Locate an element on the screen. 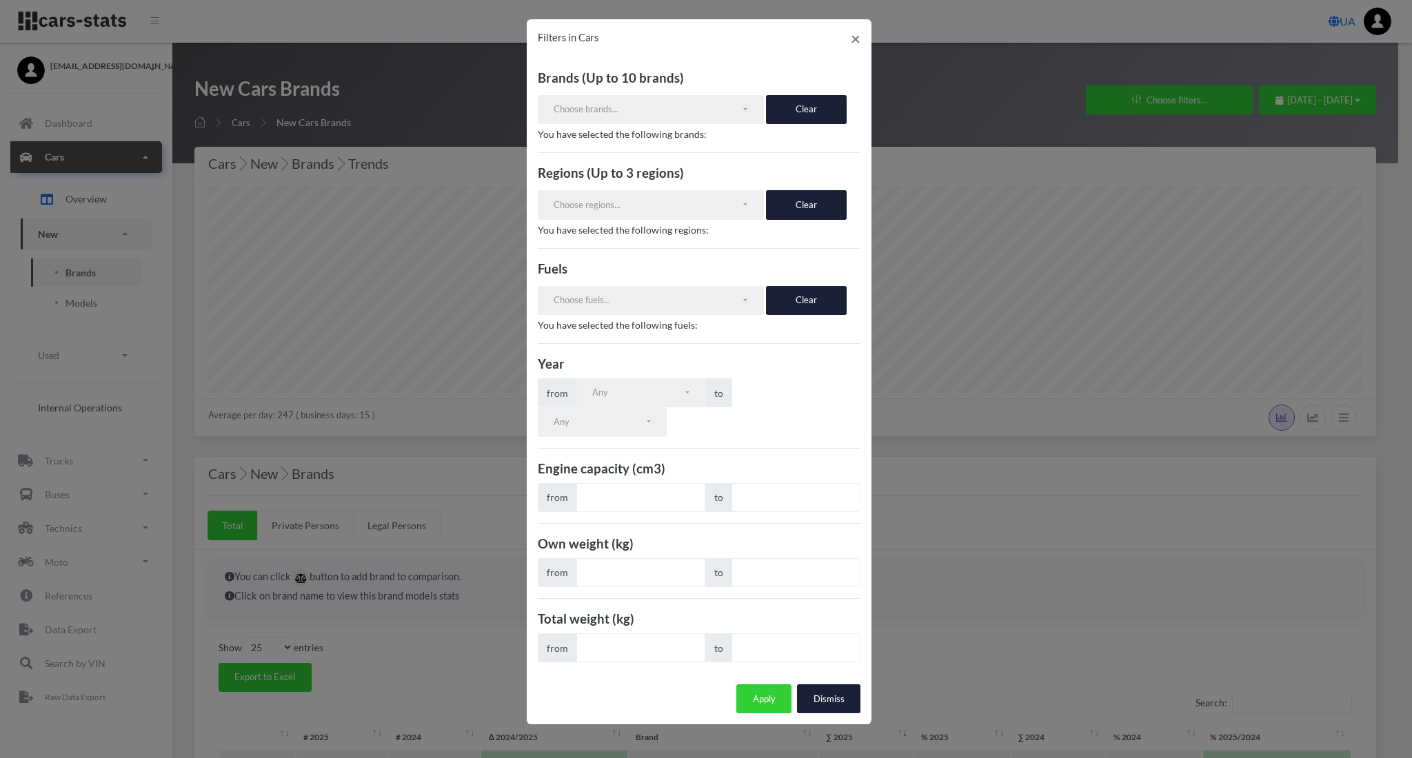  span: You have selected the following regions: is located at coordinates (623, 230).